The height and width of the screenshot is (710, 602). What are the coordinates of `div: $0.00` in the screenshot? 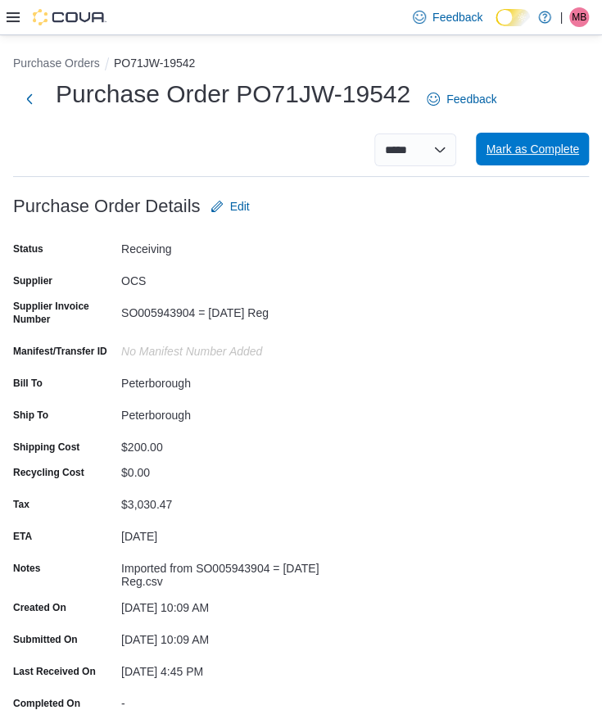 It's located at (231, 469).